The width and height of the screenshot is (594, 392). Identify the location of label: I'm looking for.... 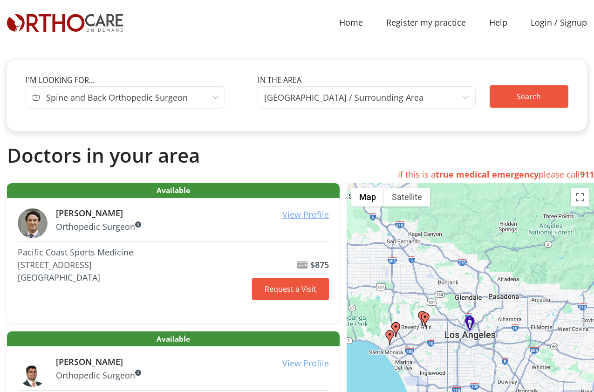
(60, 80).